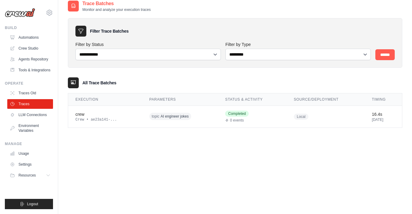  I want to click on th: Source/Deployment, so click(326, 100).